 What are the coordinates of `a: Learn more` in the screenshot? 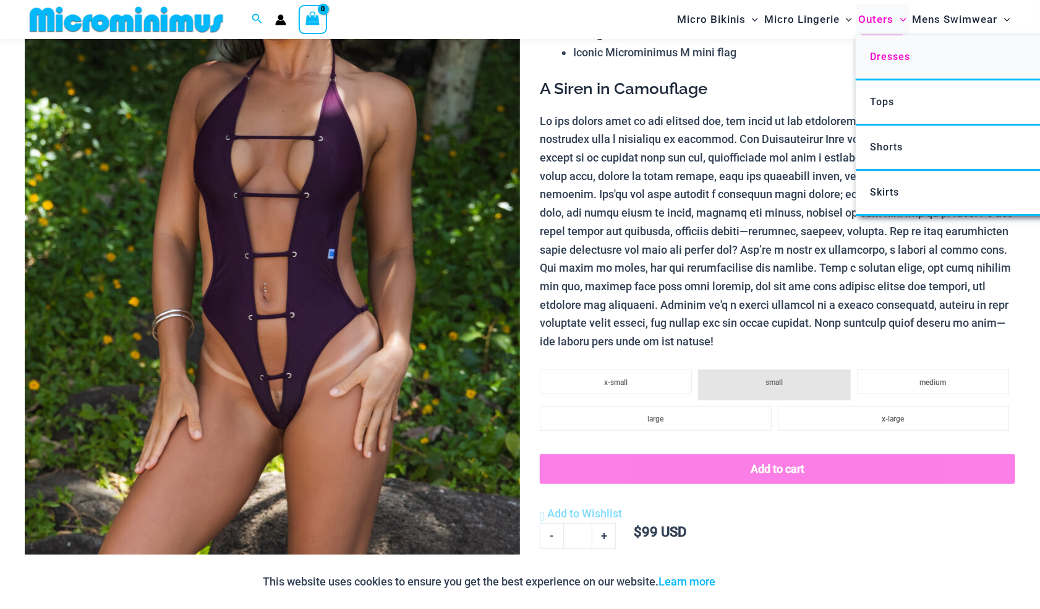 It's located at (687, 581).